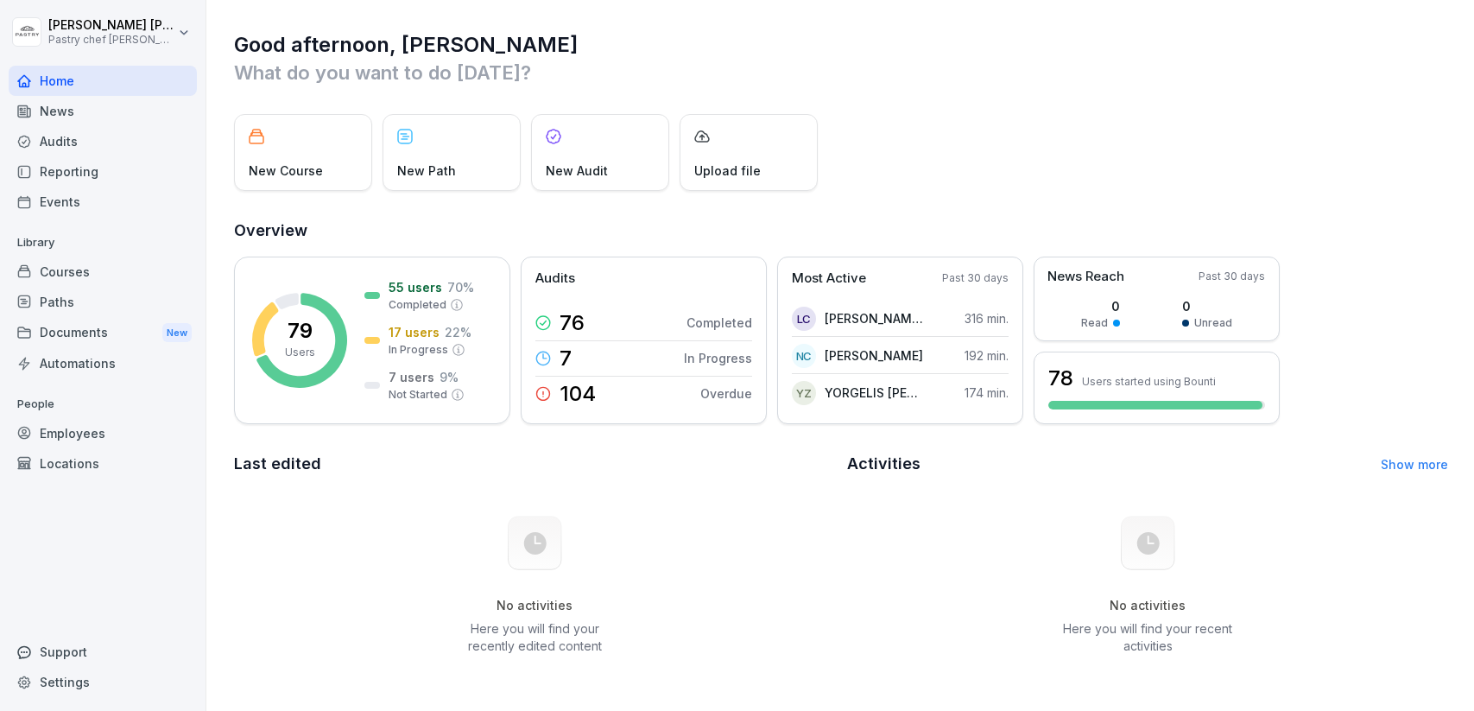  Describe the element at coordinates (103, 201) in the screenshot. I see `a: Events` at that location.